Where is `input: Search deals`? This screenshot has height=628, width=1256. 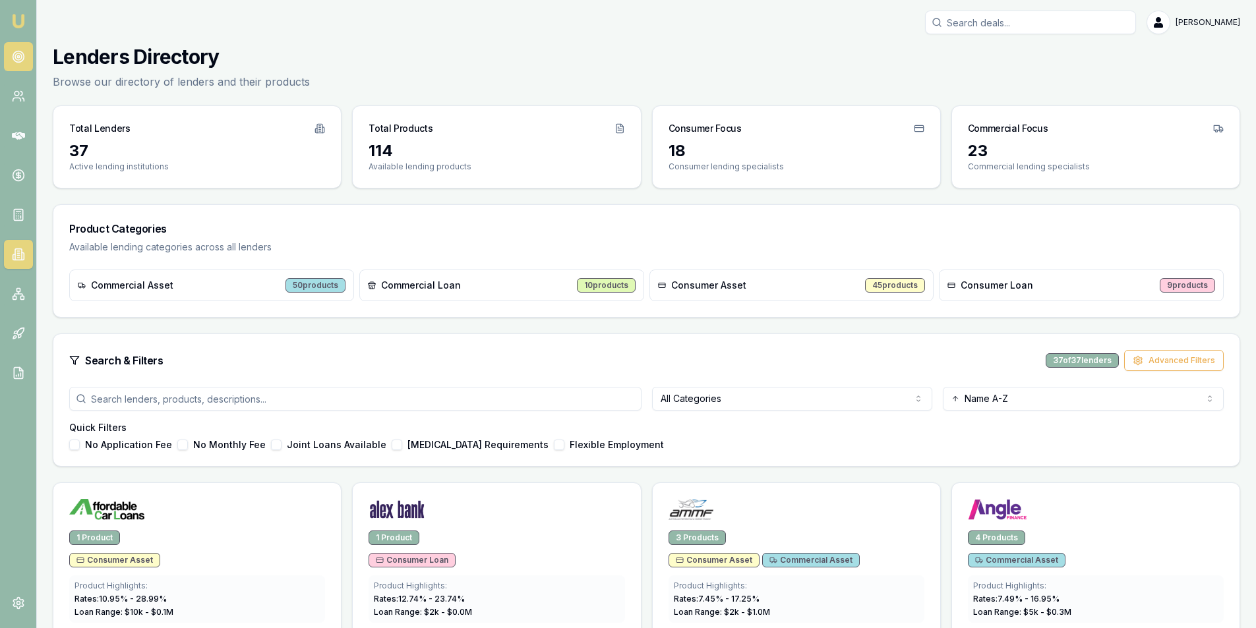
input: Search deals is located at coordinates (1031, 22).